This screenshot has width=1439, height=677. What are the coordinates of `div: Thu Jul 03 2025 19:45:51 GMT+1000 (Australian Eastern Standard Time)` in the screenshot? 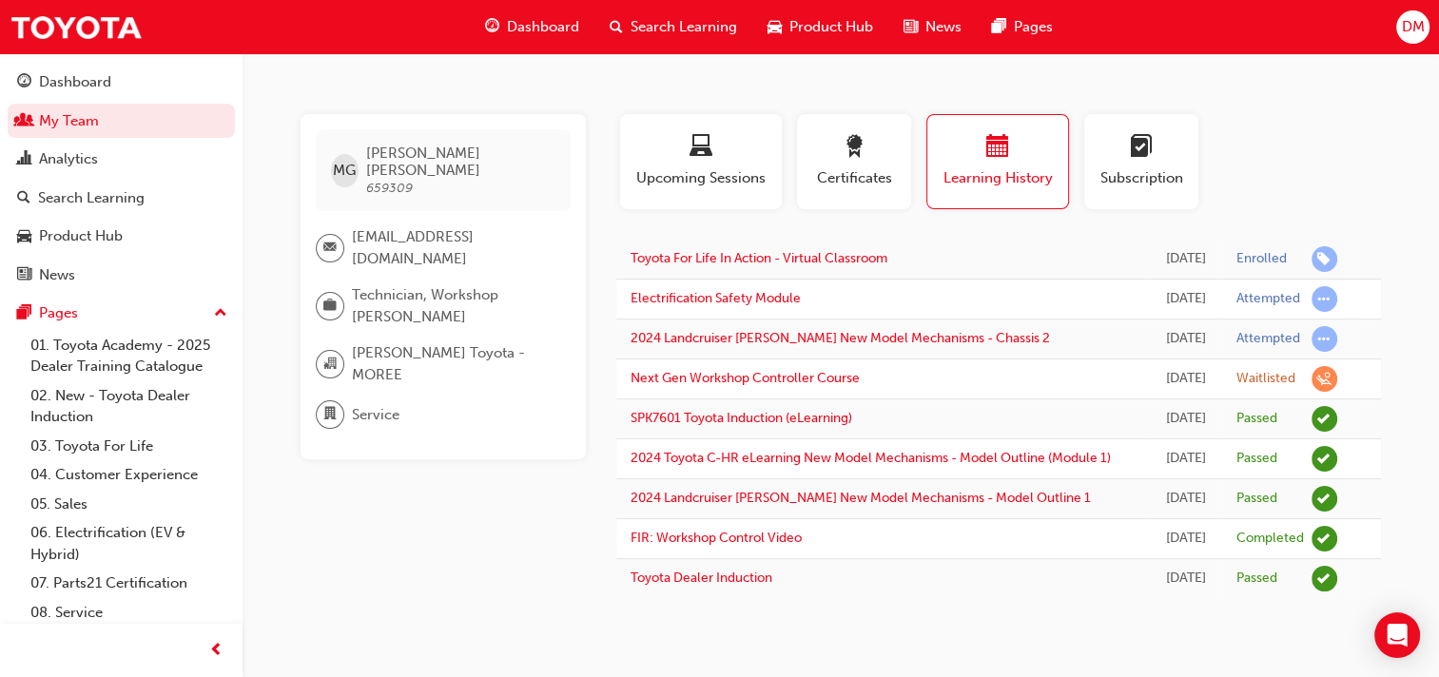 It's located at (1186, 339).